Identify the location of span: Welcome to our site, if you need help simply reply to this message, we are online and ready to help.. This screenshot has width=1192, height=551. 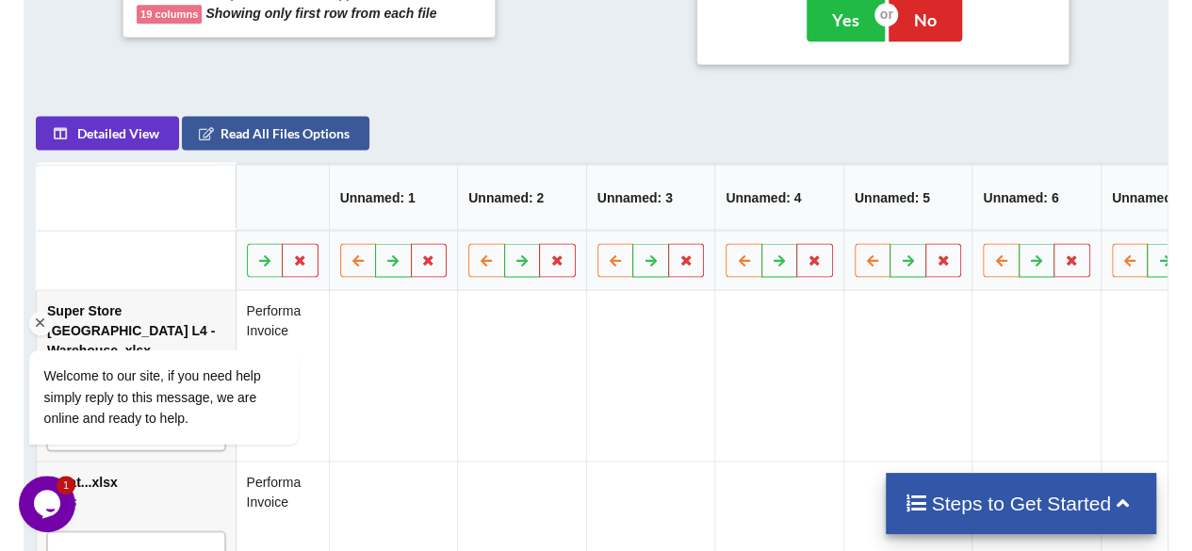
(134, 217).